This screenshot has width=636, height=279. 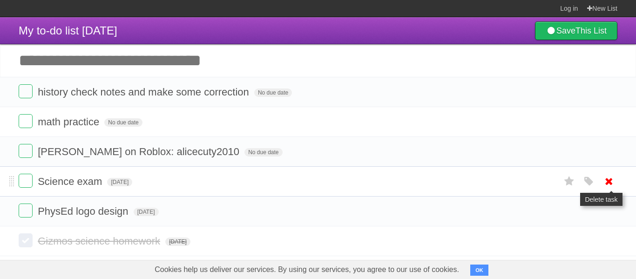 What do you see at coordinates (71, 181) in the screenshot?
I see `span: Science exam` at bounding box center [71, 181].